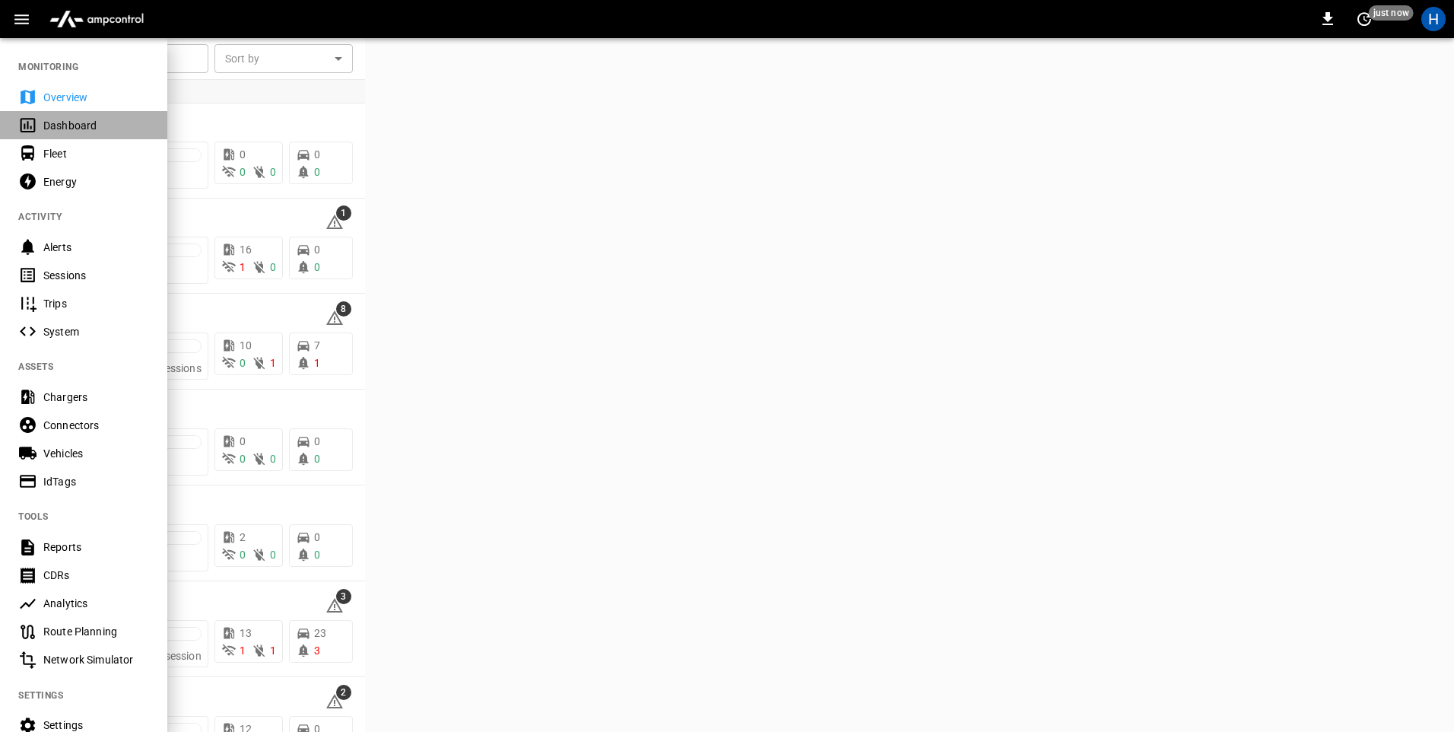 This screenshot has width=1454, height=732. I want to click on div: Overview, so click(96, 97).